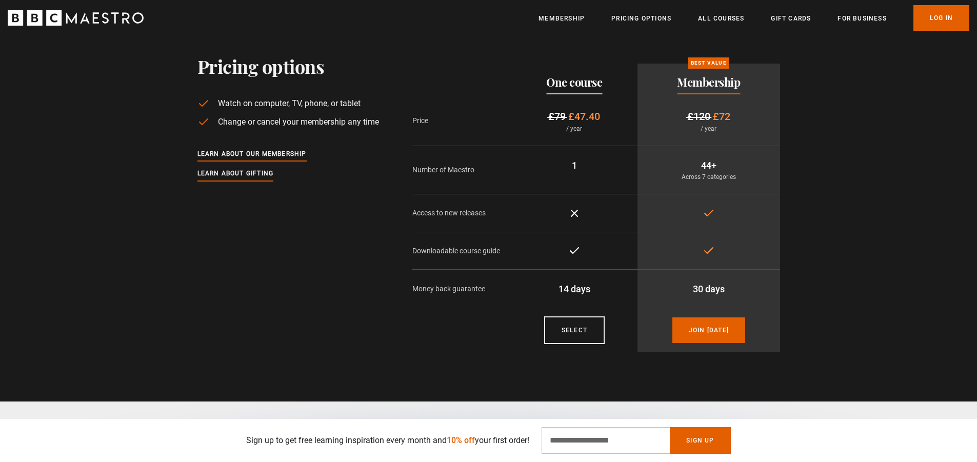 This screenshot has height=462, width=977. I want to click on p: 30 days, so click(708, 289).